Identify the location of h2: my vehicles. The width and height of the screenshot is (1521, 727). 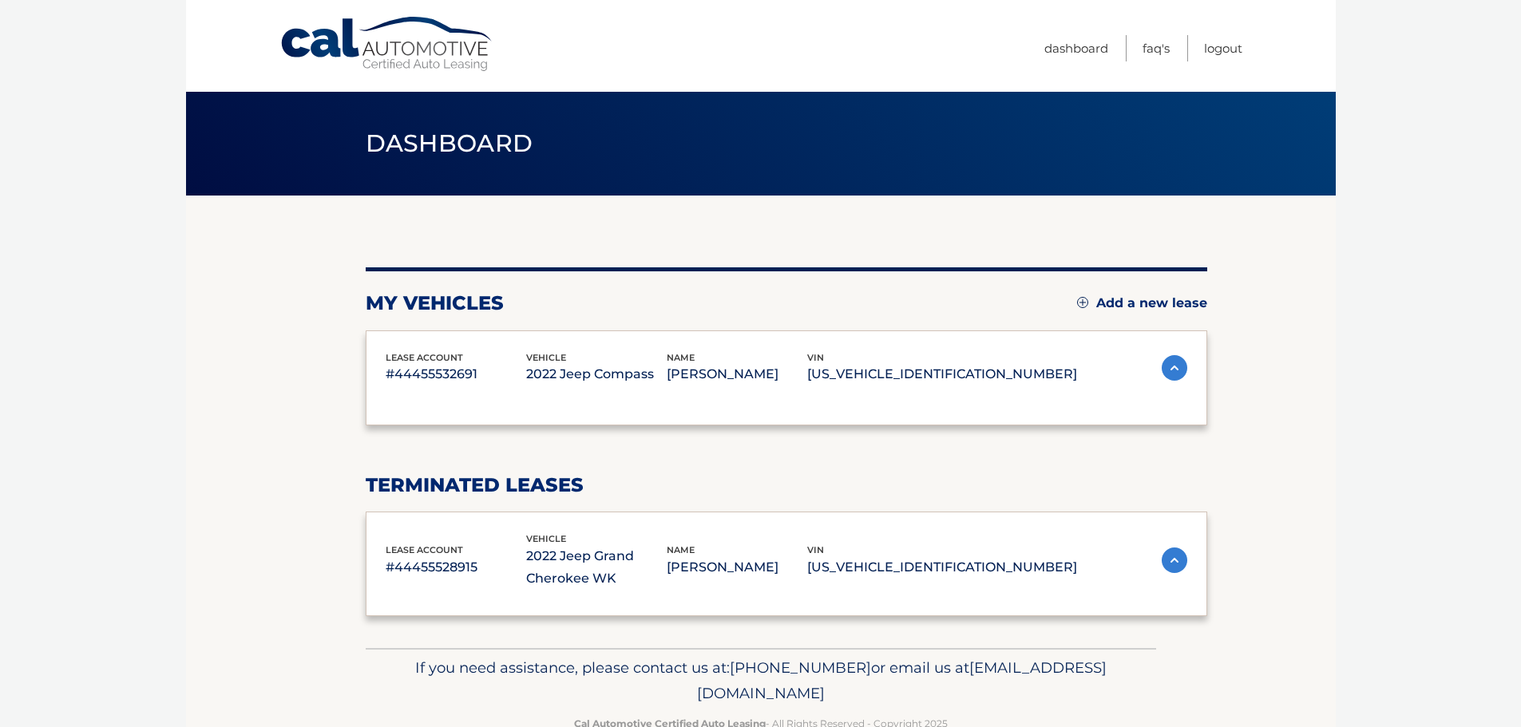
(434, 303).